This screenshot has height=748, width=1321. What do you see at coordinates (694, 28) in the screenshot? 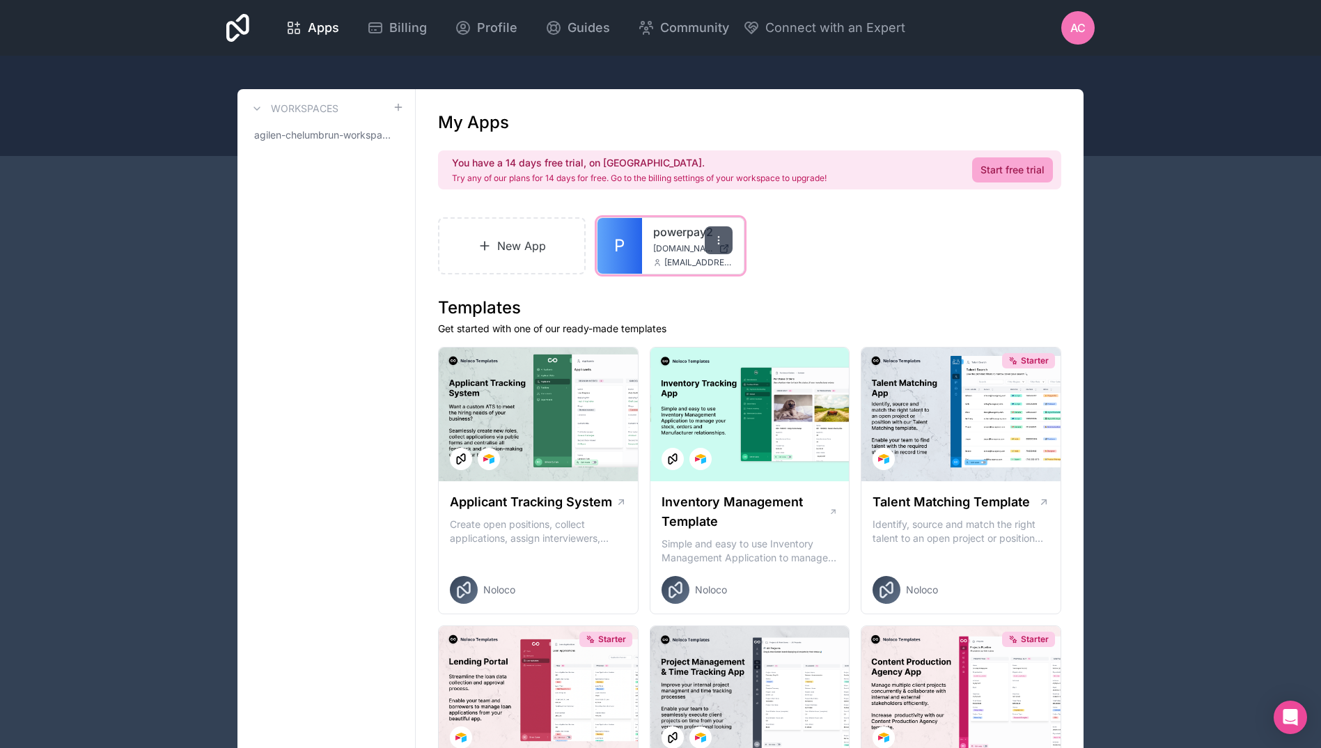
I see `span: Community` at bounding box center [694, 28].